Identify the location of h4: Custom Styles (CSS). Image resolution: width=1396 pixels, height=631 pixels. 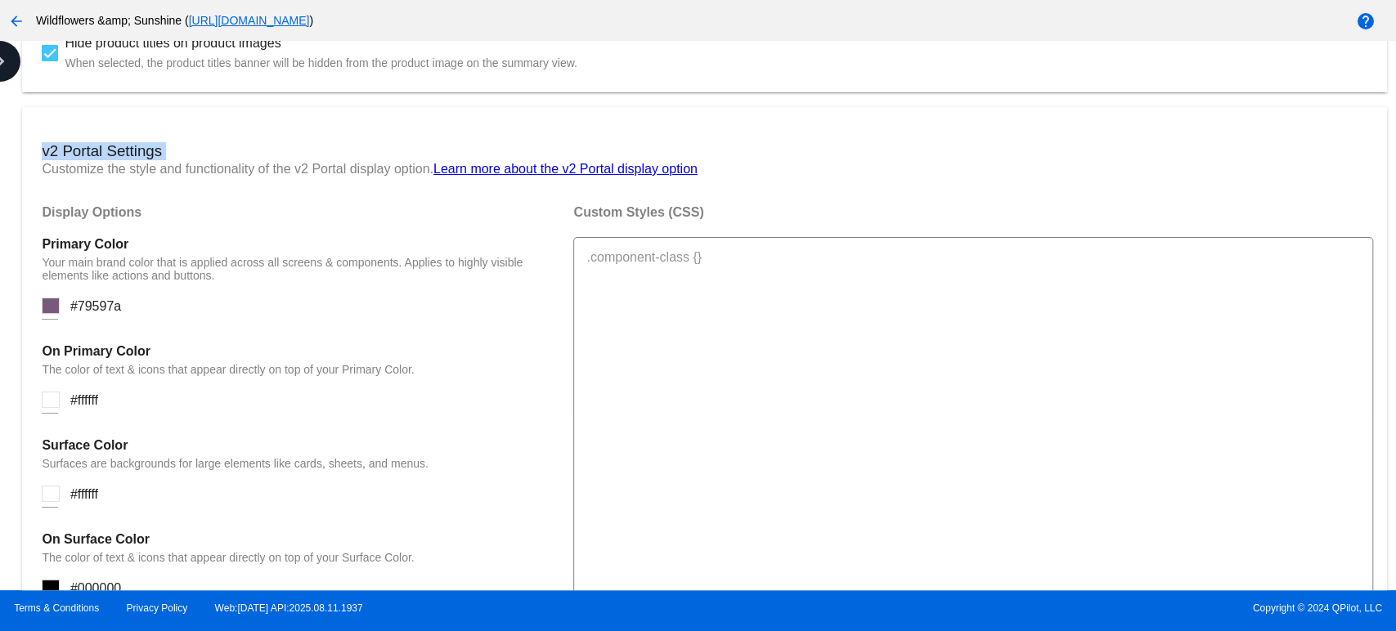
(959, 213).